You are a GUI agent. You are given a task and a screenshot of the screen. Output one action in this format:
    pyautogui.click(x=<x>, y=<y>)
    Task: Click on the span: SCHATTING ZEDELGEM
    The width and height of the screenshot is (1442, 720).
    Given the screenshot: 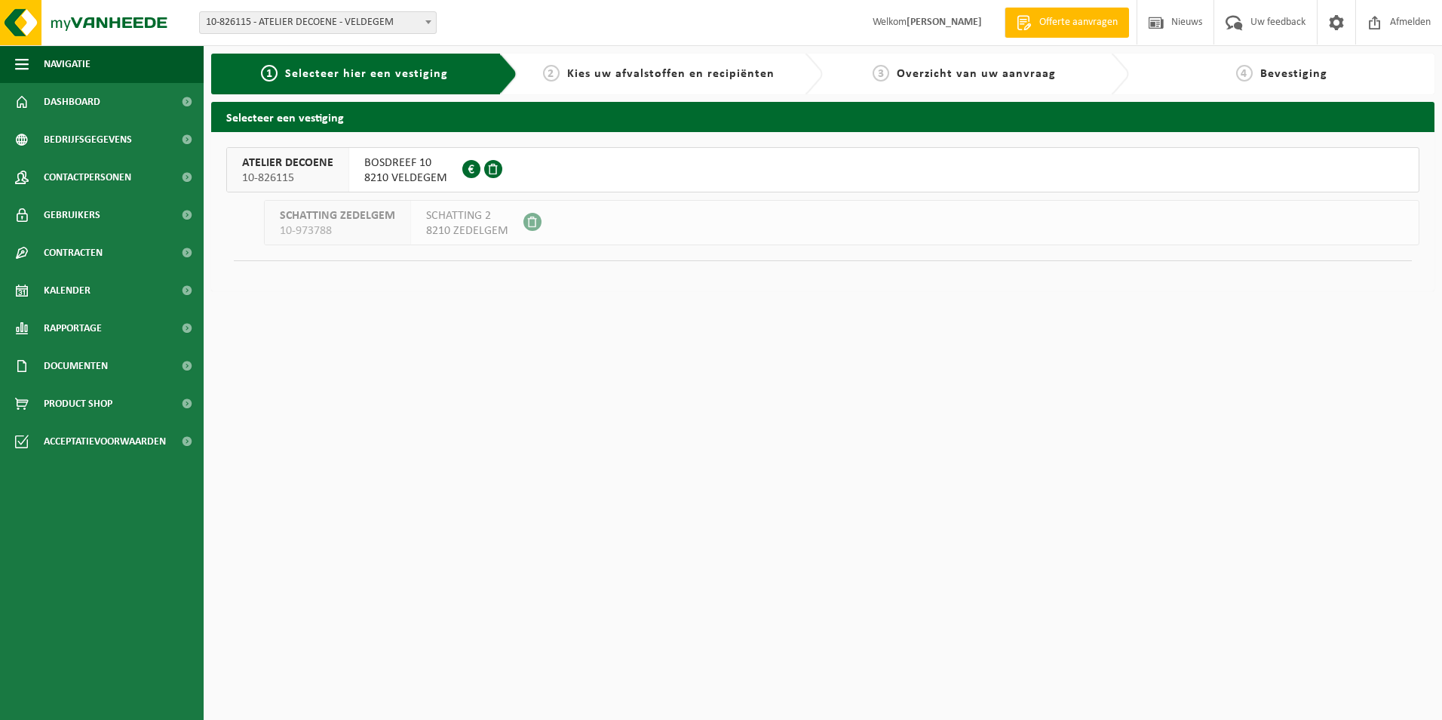 What is the action you would take?
    pyautogui.click(x=337, y=216)
    